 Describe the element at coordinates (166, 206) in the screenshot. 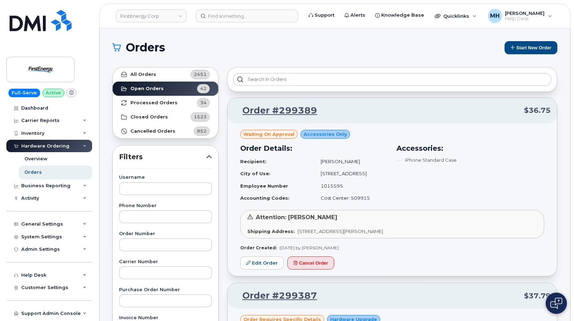

I see `label: Phone Number` at that location.